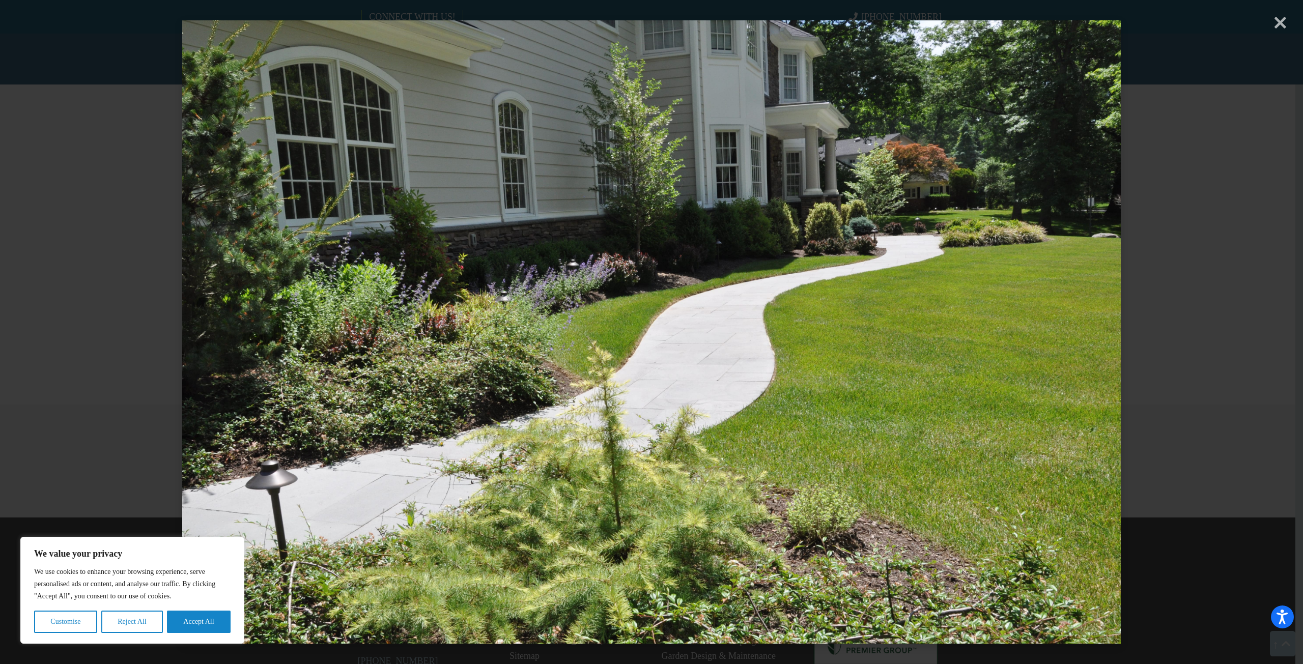 The width and height of the screenshot is (1303, 664). What do you see at coordinates (132, 584) in the screenshot?
I see `p: We use cookies to enhance your browsing experience, serve personalised ads or content, and analys...` at bounding box center [132, 584].